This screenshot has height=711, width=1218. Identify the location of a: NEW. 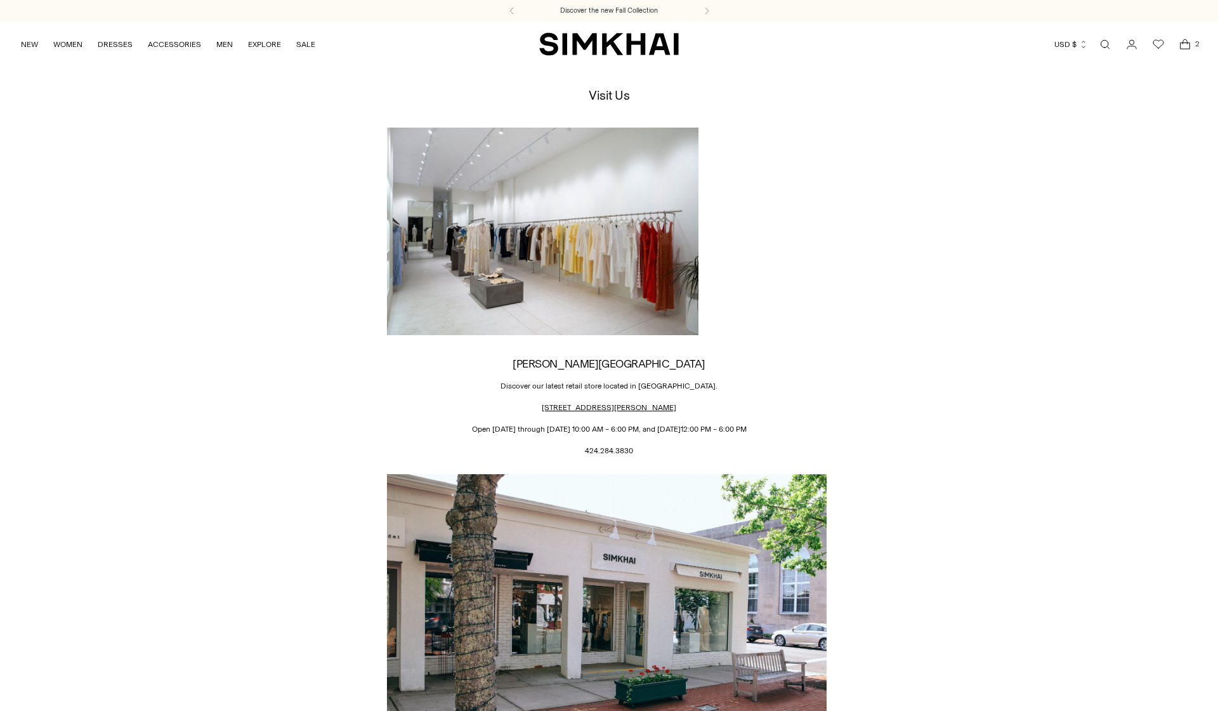
(29, 44).